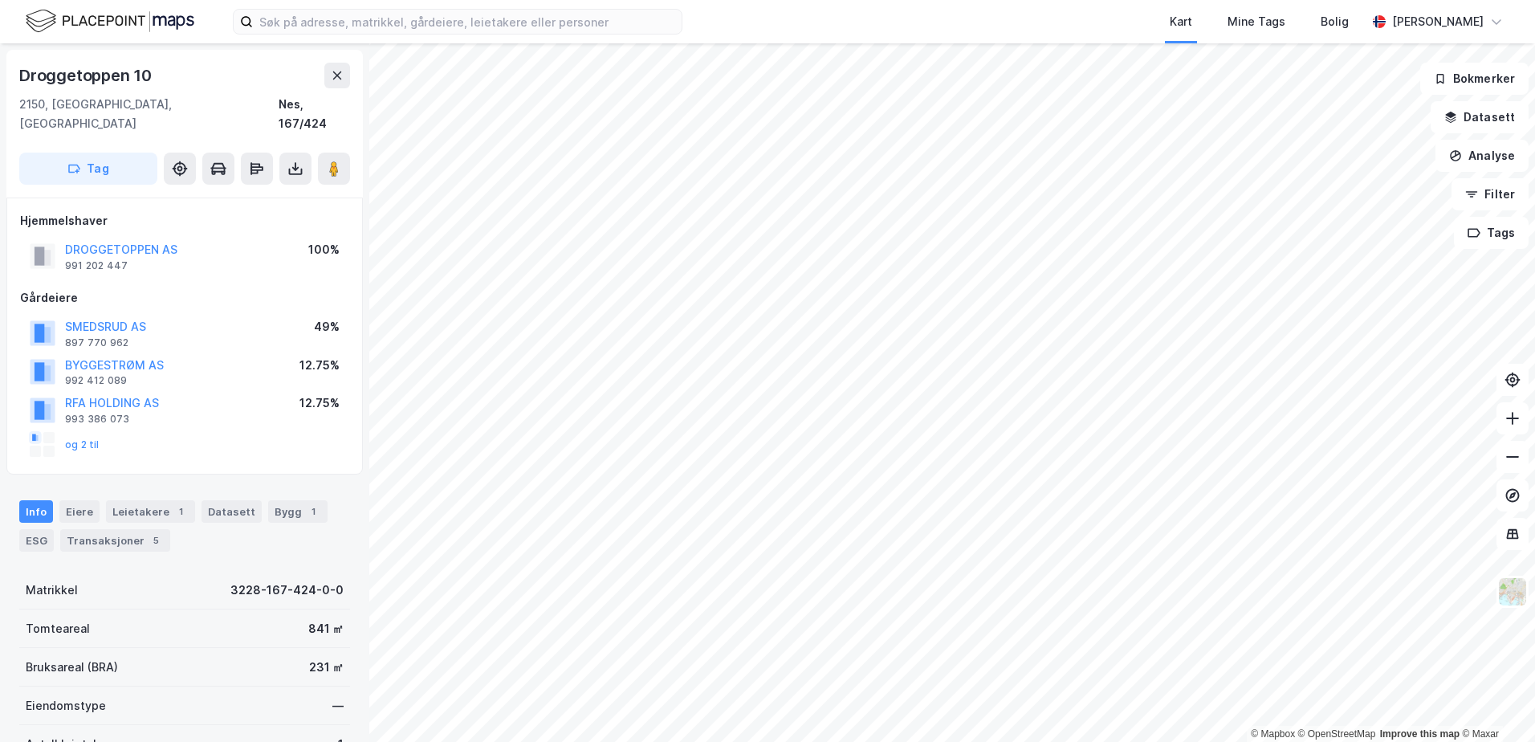  I want to click on a: Improve this map, so click(1419, 734).